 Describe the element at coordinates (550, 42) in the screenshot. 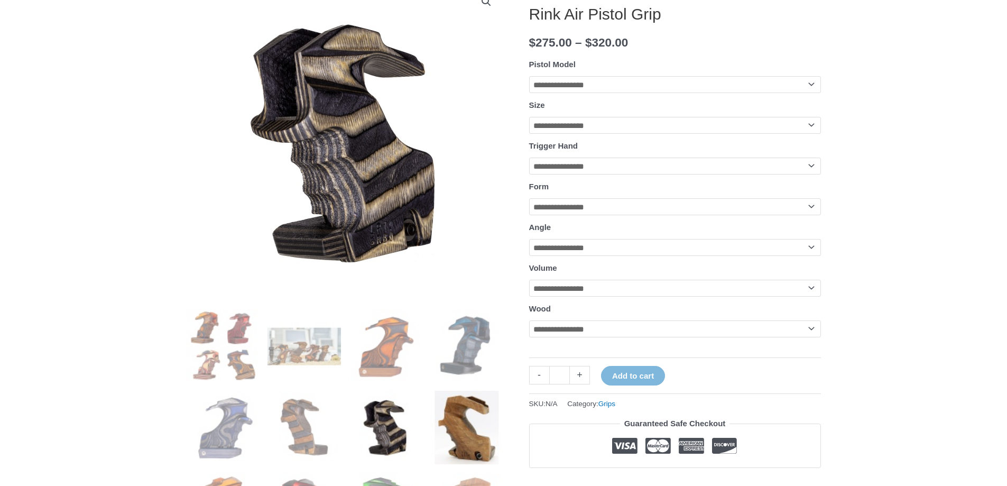

I see `bdi: 275.00` at that location.